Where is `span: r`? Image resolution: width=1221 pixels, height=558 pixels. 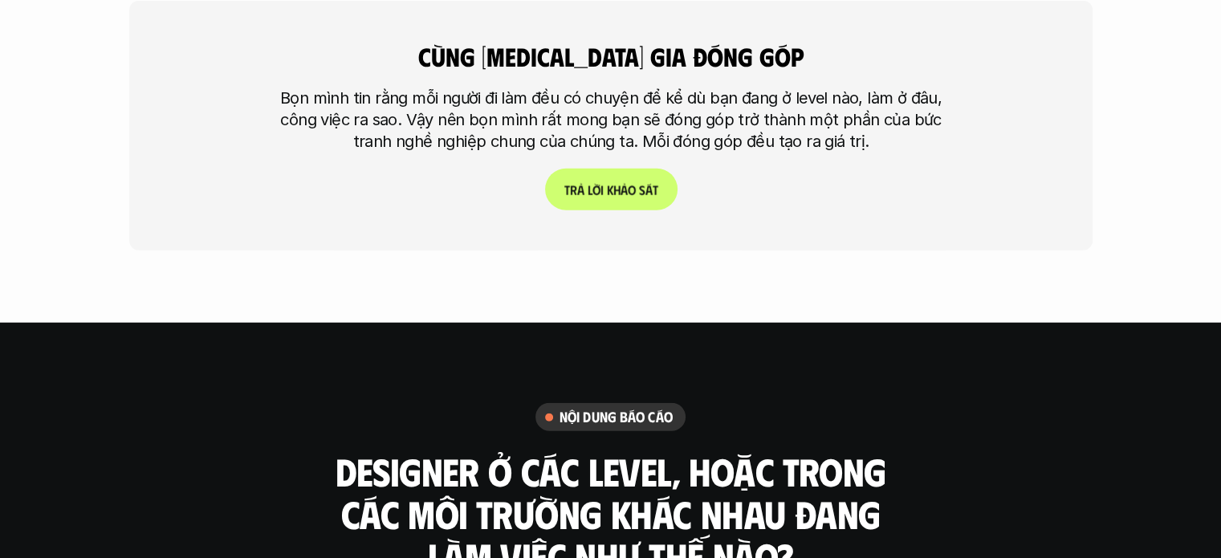
span: r is located at coordinates (572, 189).